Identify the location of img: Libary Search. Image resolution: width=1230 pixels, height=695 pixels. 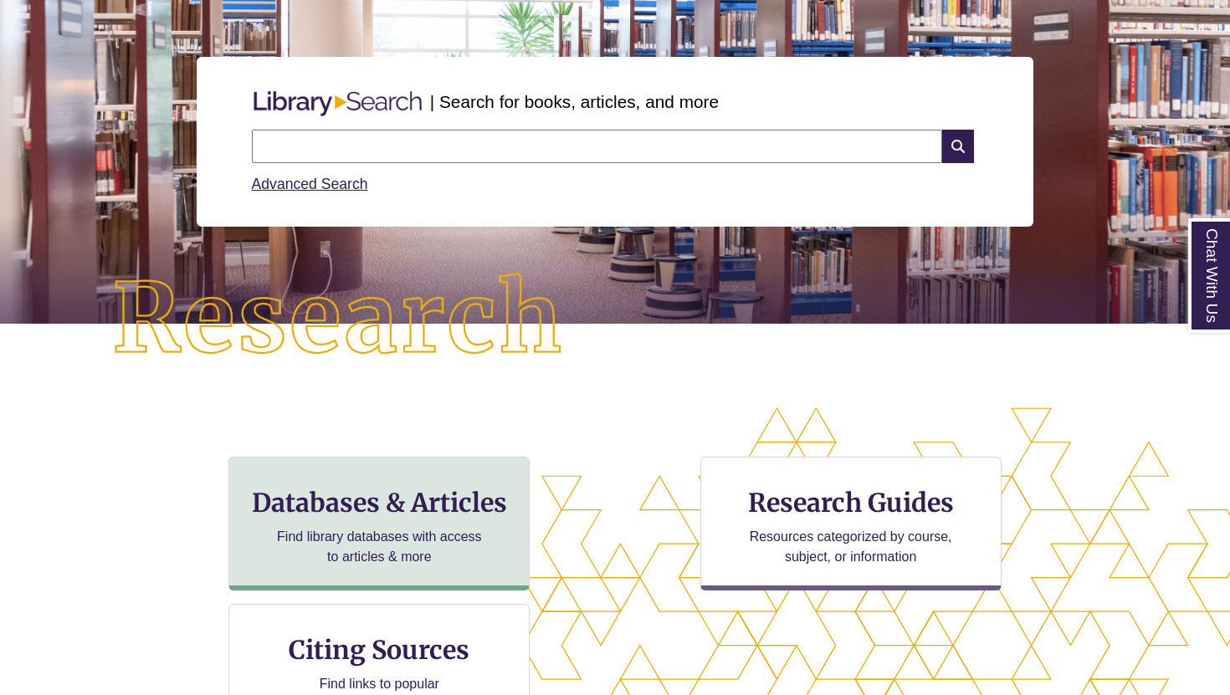
(337, 104).